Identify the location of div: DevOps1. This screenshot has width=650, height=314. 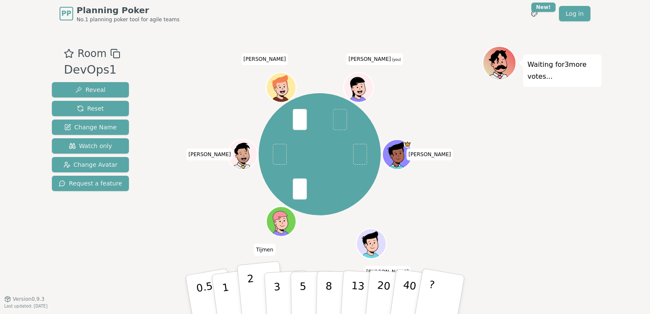
(92, 70).